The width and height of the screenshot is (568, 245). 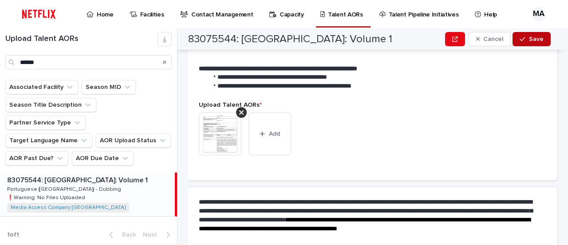 What do you see at coordinates (158, 234) in the screenshot?
I see `button: Next` at bounding box center [158, 234].